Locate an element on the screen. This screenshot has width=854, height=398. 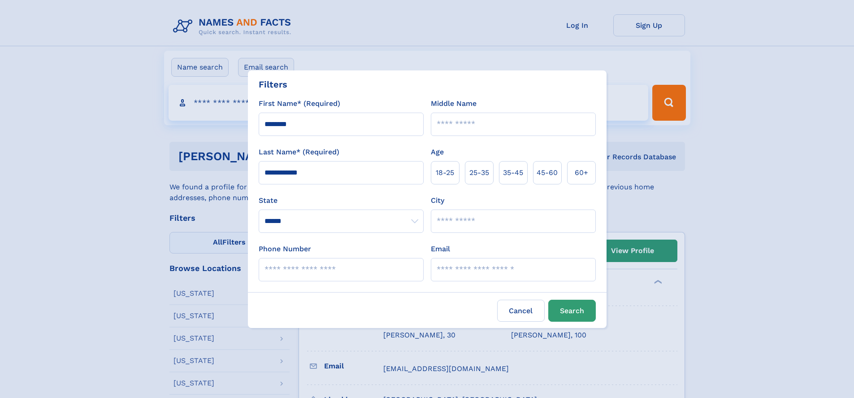
div: Filters is located at coordinates (273, 84).